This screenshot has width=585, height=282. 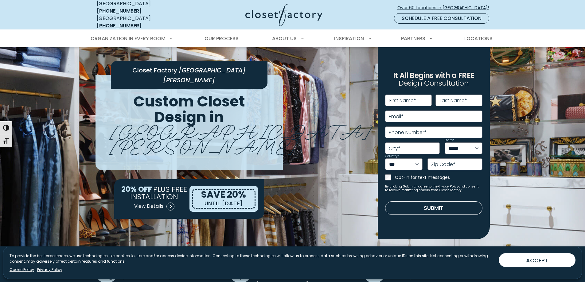 I want to click on span: Locations, so click(x=479, y=38).